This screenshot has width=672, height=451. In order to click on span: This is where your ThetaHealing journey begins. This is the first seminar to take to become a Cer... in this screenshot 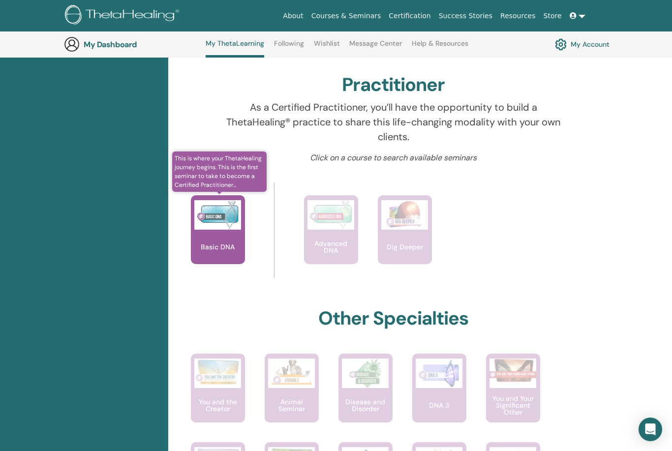, I will do `click(219, 172)`.